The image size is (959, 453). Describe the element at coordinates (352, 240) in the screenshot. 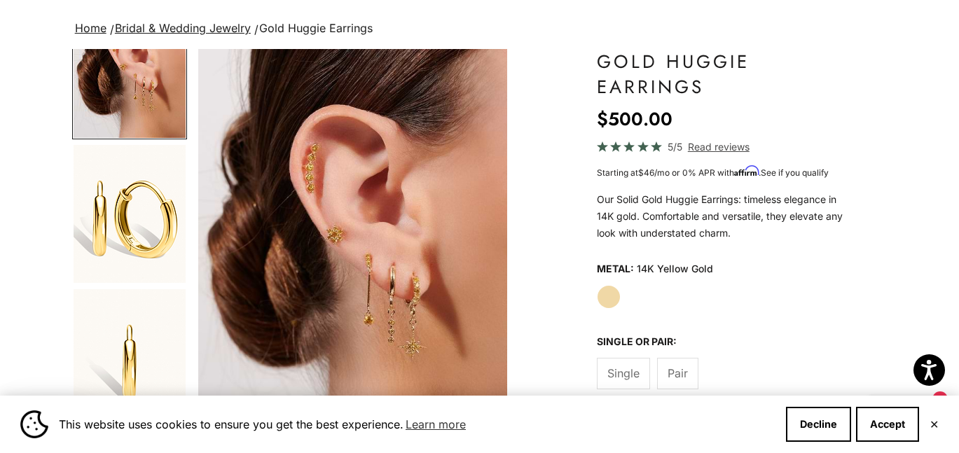

I see `img: #YellowGold #RoseGold #WhiteGold` at that location.